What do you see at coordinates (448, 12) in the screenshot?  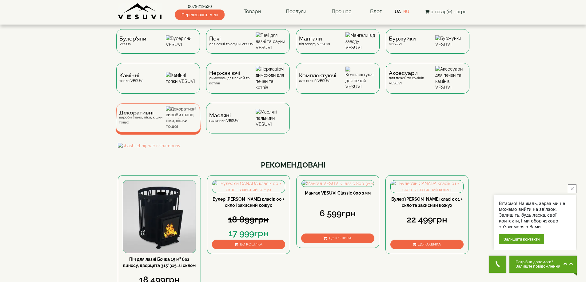 I see `span: 0 товар(ів) - 0грн` at bounding box center [448, 12].